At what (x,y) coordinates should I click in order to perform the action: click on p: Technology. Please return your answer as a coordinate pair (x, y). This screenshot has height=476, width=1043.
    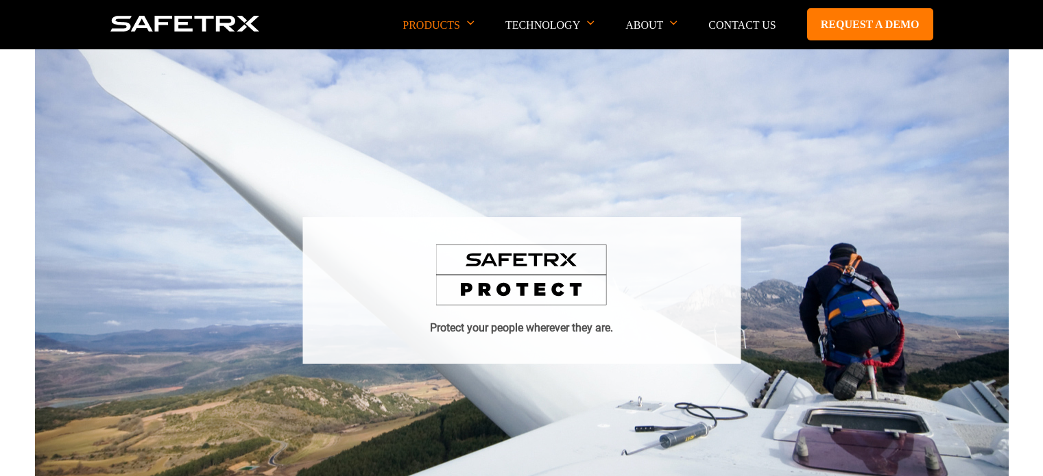
    Looking at the image, I should click on (550, 34).